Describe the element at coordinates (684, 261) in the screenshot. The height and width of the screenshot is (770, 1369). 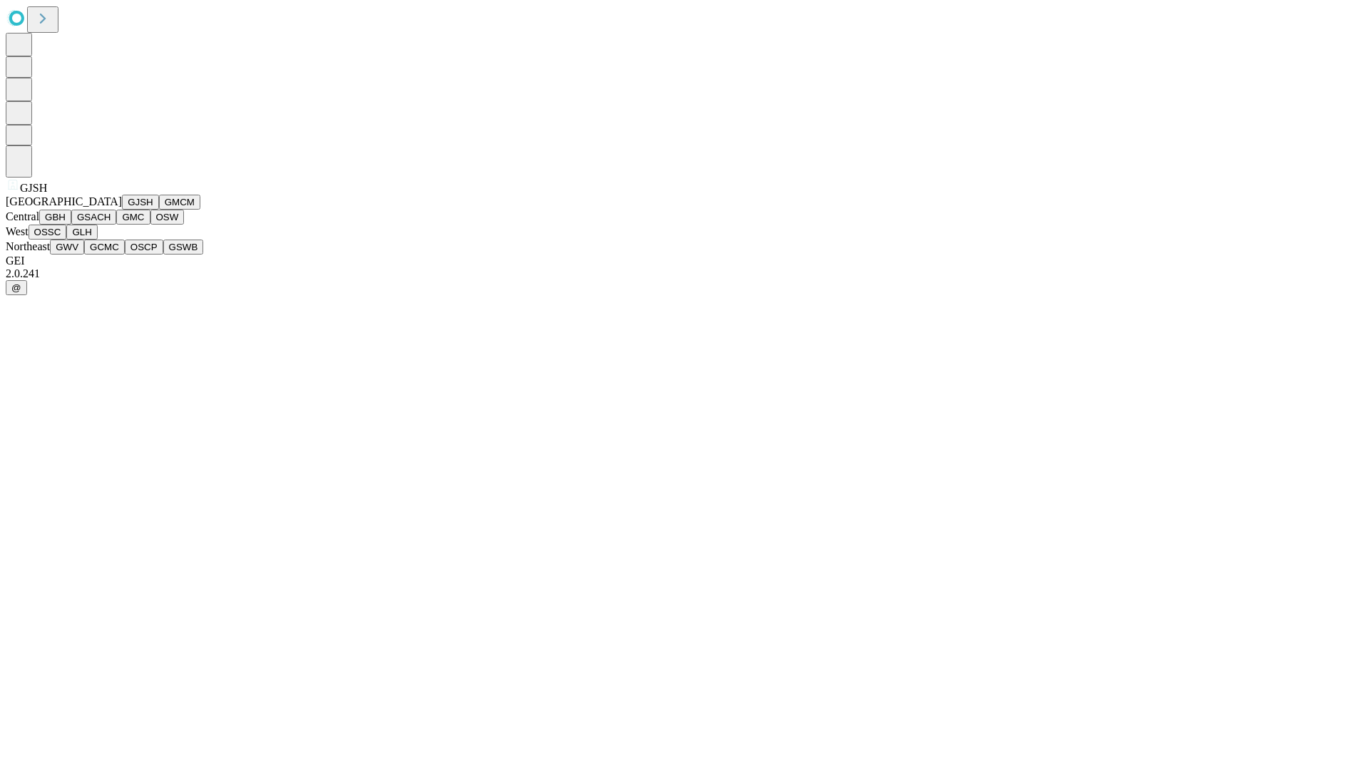
I see `div: GEI` at that location.